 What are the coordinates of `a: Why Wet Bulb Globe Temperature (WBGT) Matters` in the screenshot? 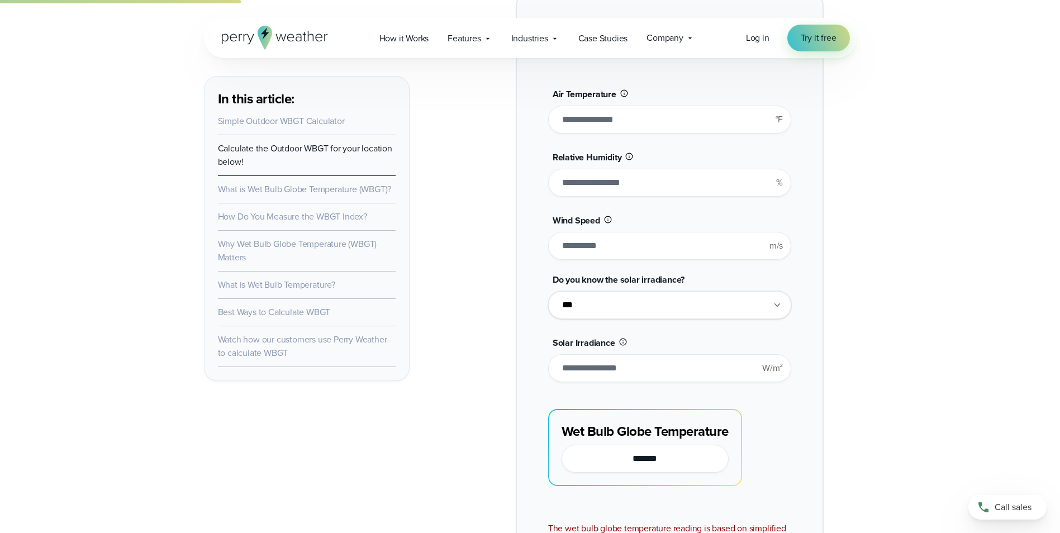 It's located at (297, 250).